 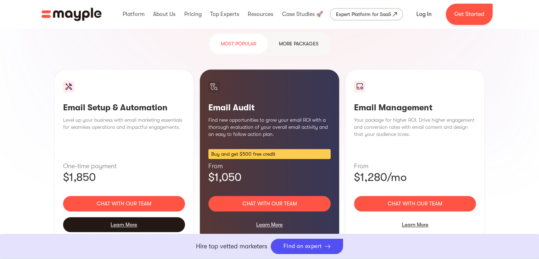 I want to click on p: Hire top vetted marketers, so click(x=231, y=246).